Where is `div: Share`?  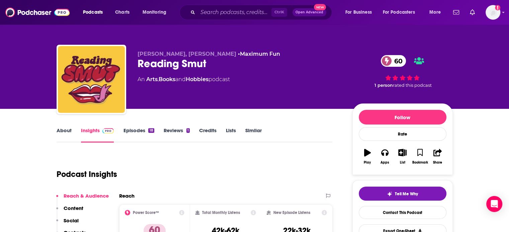
div: Share is located at coordinates (437, 163).